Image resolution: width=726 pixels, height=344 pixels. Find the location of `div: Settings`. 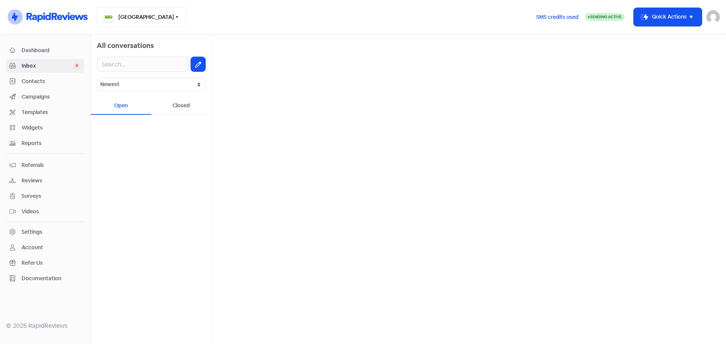

div: Settings is located at coordinates (32, 232).